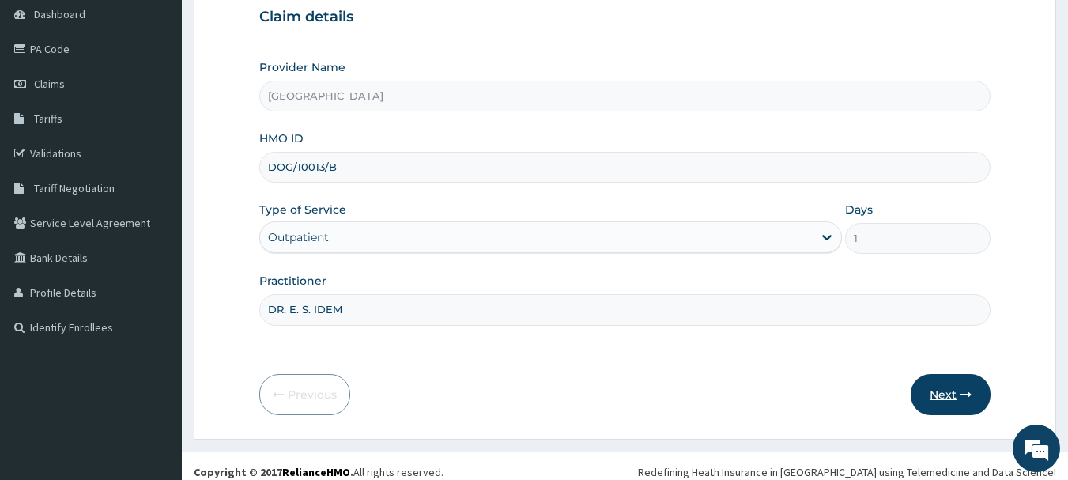 This screenshot has height=480, width=1068. I want to click on span: Claims, so click(49, 84).